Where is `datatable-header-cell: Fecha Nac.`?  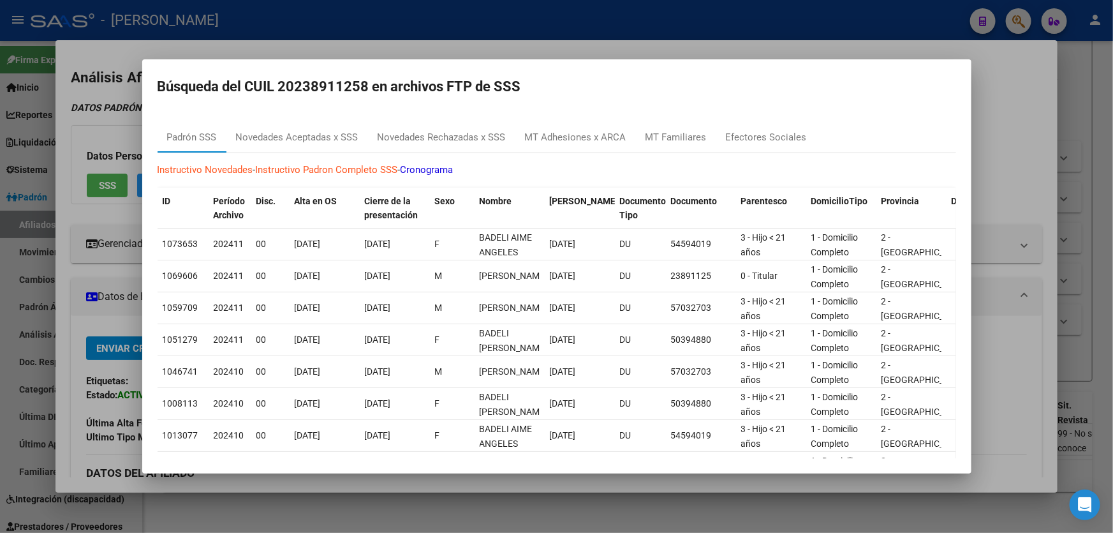
datatable-header-cell: Fecha Nac. is located at coordinates (580, 209).